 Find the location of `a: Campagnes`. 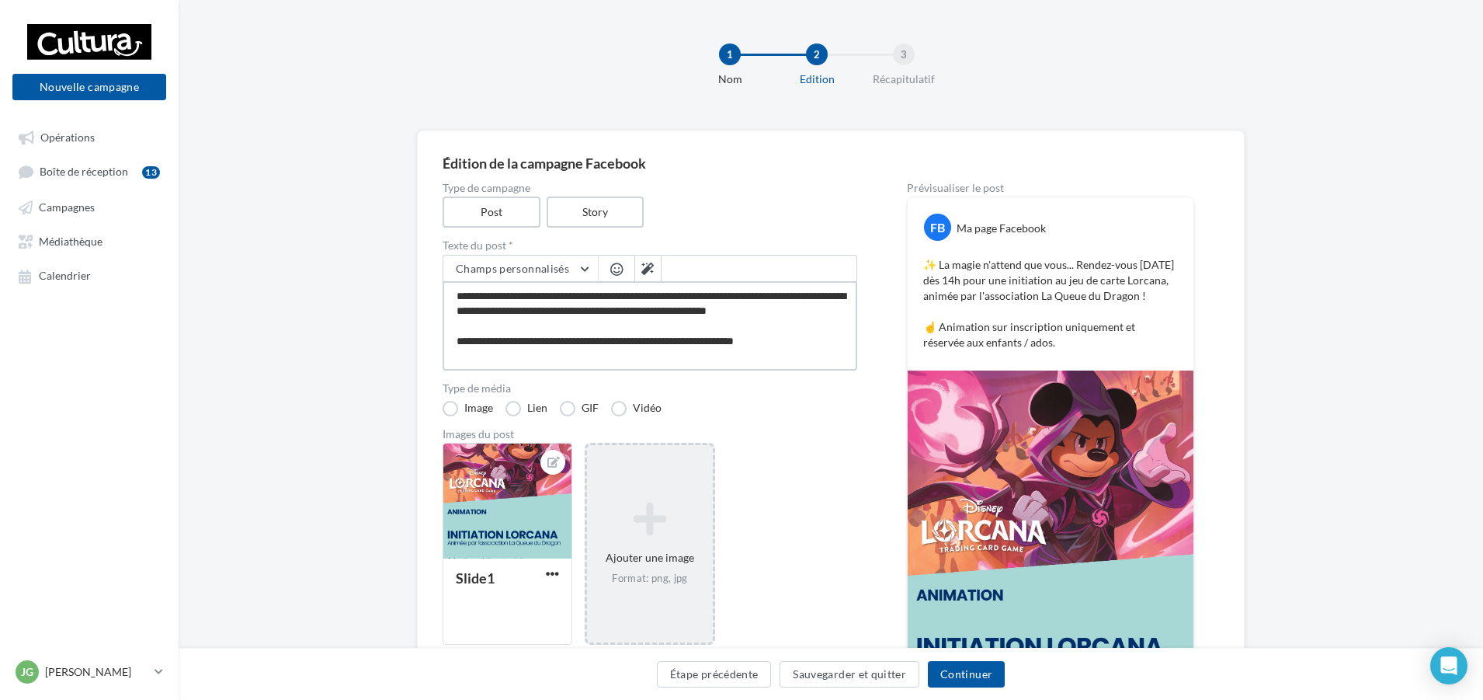

a: Campagnes is located at coordinates (89, 207).